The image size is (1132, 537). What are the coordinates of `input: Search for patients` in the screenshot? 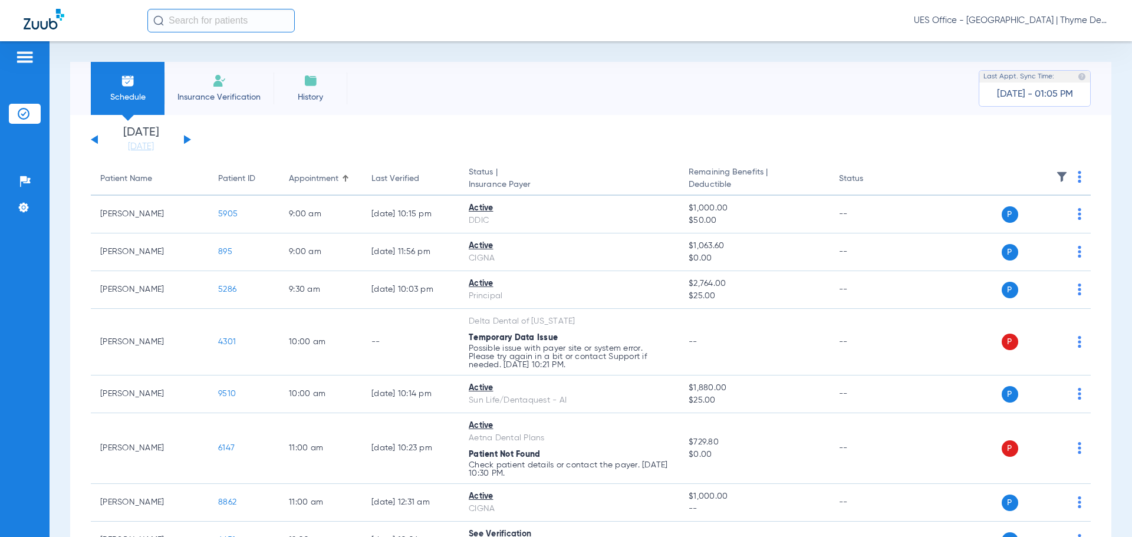 It's located at (221, 21).